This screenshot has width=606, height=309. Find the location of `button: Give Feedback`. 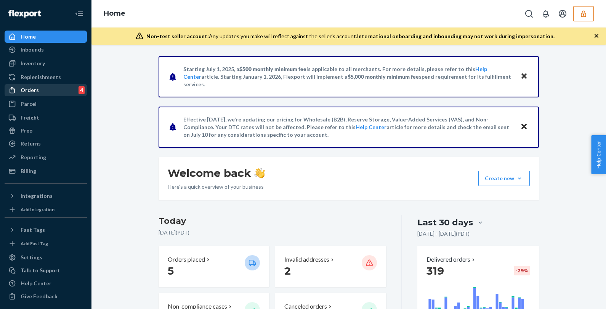

button: Give Feedback is located at coordinates (46, 296).